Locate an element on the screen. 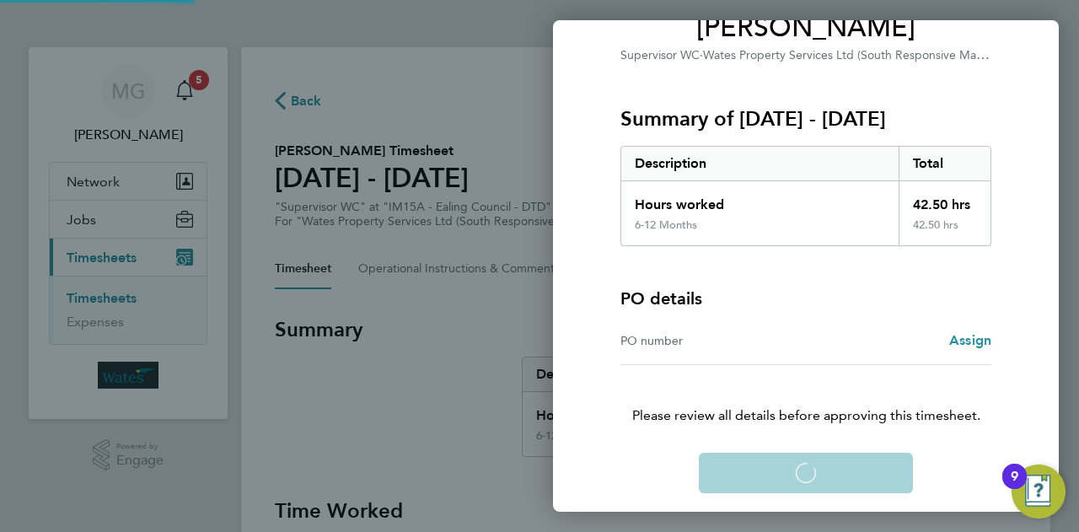 This screenshot has width=1079, height=532. div: 9 is located at coordinates (1014, 487).